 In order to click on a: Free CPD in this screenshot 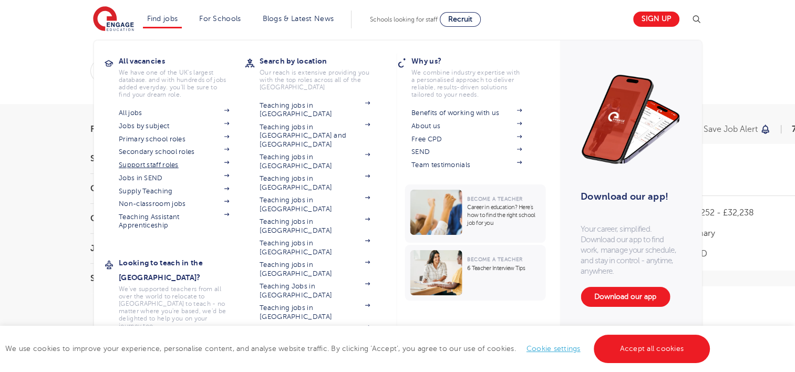, I will do `click(467, 139)`.